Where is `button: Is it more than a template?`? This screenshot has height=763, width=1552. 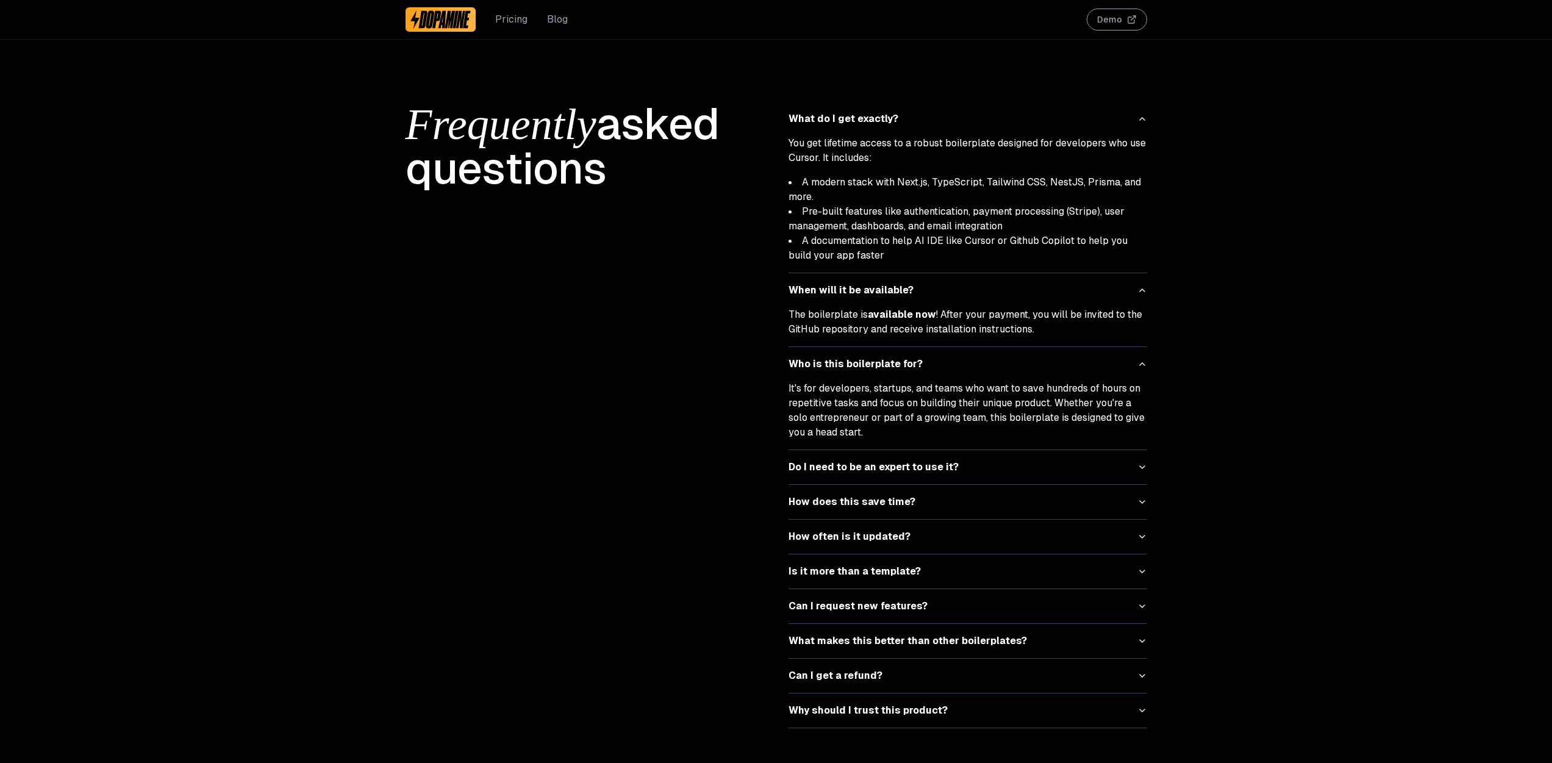
button: Is it more than a template? is located at coordinates (968, 571).